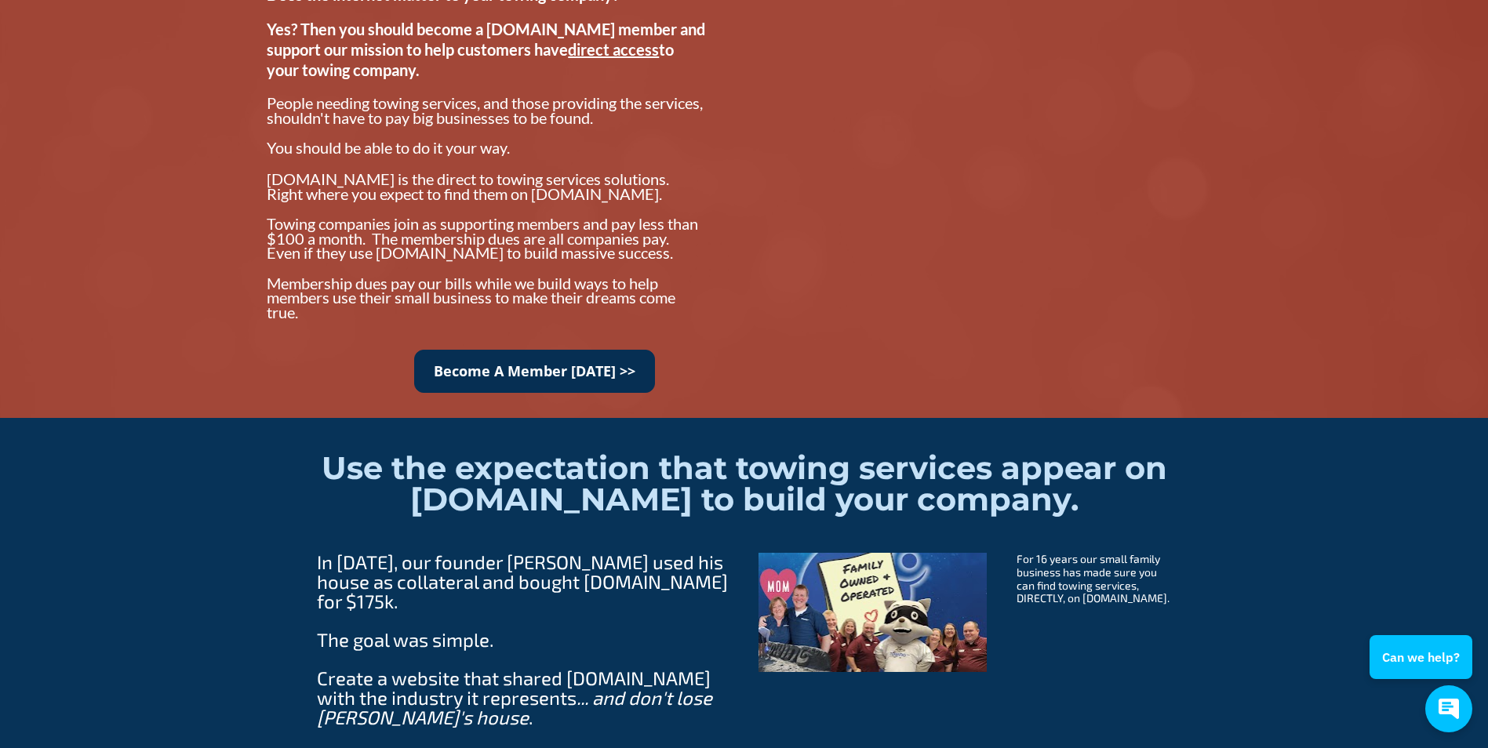 The height and width of the screenshot is (748, 1488). I want to click on u: direct access, so click(613, 49).